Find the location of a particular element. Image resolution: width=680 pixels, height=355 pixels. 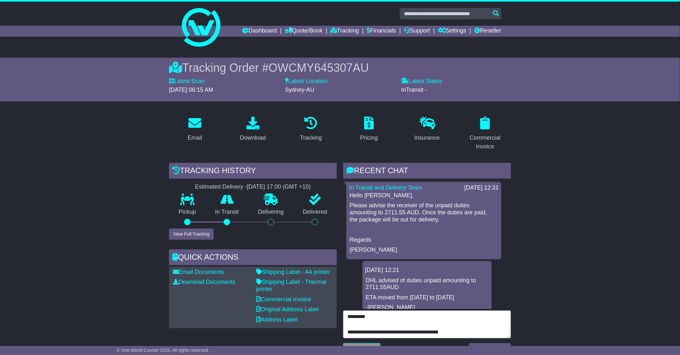

div: Tracking Order # is located at coordinates (340, 68).